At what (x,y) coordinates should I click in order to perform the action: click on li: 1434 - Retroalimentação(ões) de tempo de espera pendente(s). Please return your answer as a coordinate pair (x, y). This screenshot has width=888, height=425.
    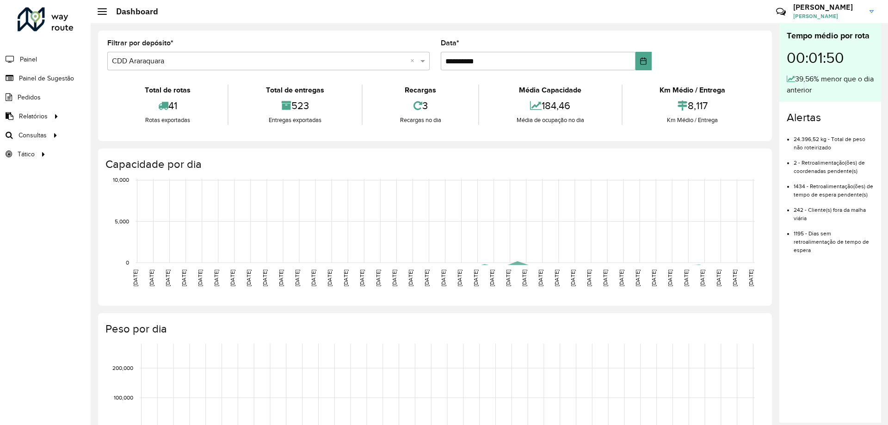
    Looking at the image, I should click on (833, 187).